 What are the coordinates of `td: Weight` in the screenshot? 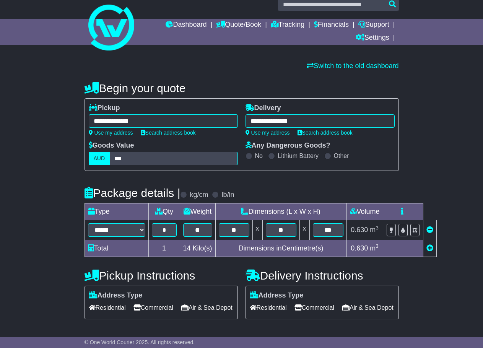 It's located at (197, 212).